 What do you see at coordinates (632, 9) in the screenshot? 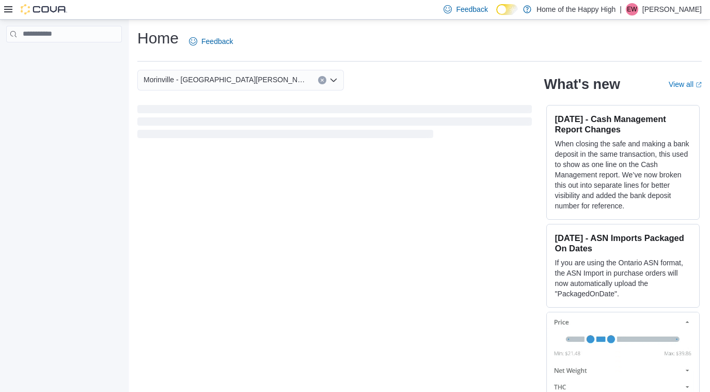
I see `div: Erynn Watson` at bounding box center [632, 9].